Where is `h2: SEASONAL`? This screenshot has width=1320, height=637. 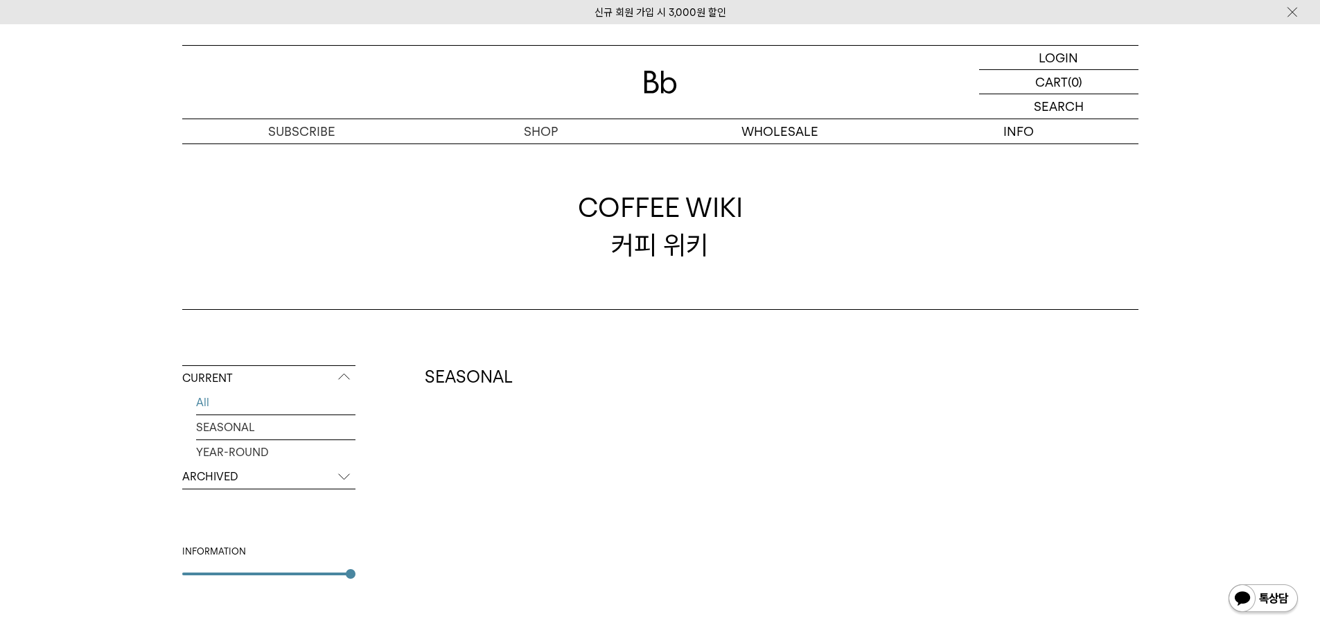 h2: SEASONAL is located at coordinates (782, 377).